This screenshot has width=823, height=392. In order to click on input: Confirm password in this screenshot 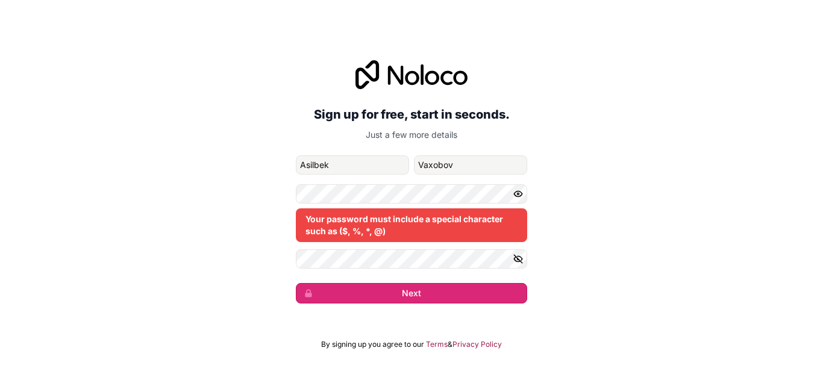, I will do `click(412, 259)`.